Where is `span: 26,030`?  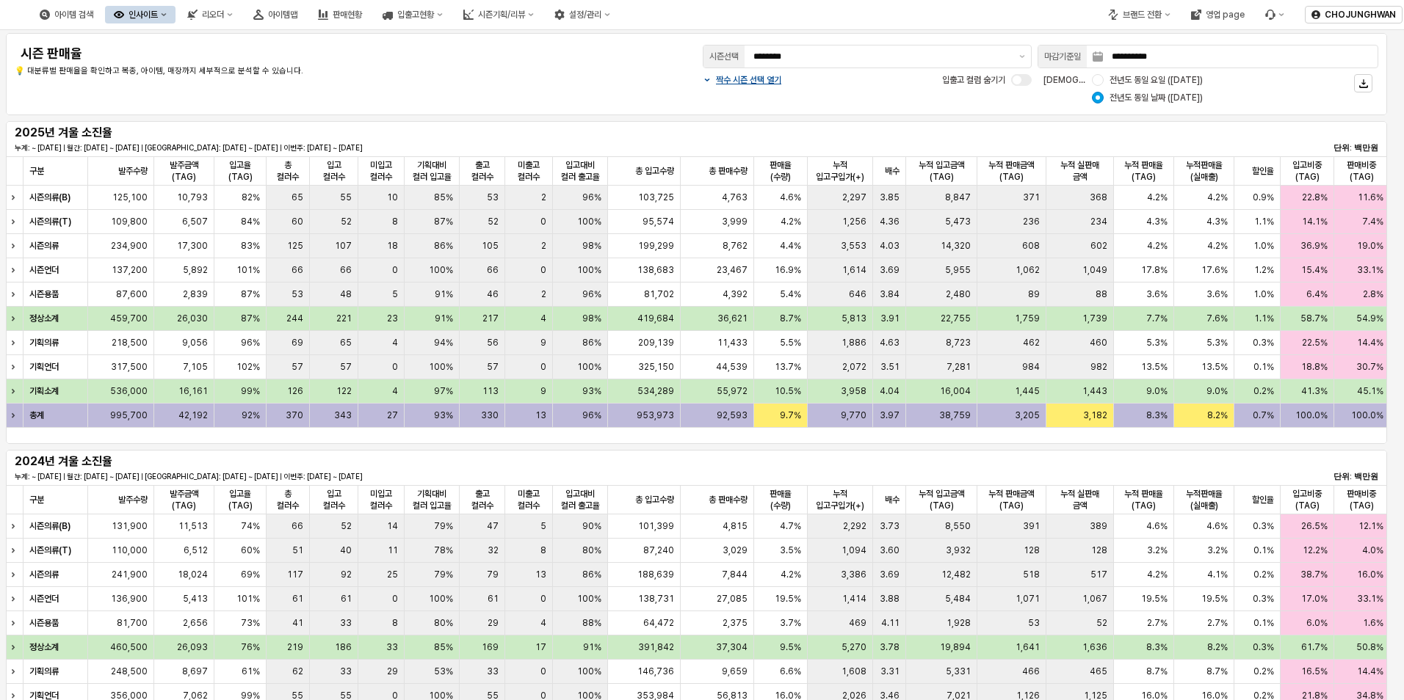 span: 26,030 is located at coordinates (192, 319).